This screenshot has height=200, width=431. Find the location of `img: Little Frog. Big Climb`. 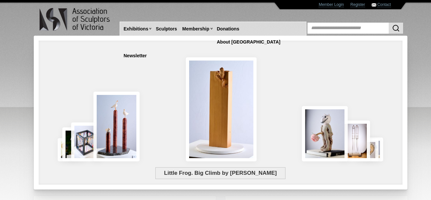

img: Little Frog. Big Climb is located at coordinates (221, 109).